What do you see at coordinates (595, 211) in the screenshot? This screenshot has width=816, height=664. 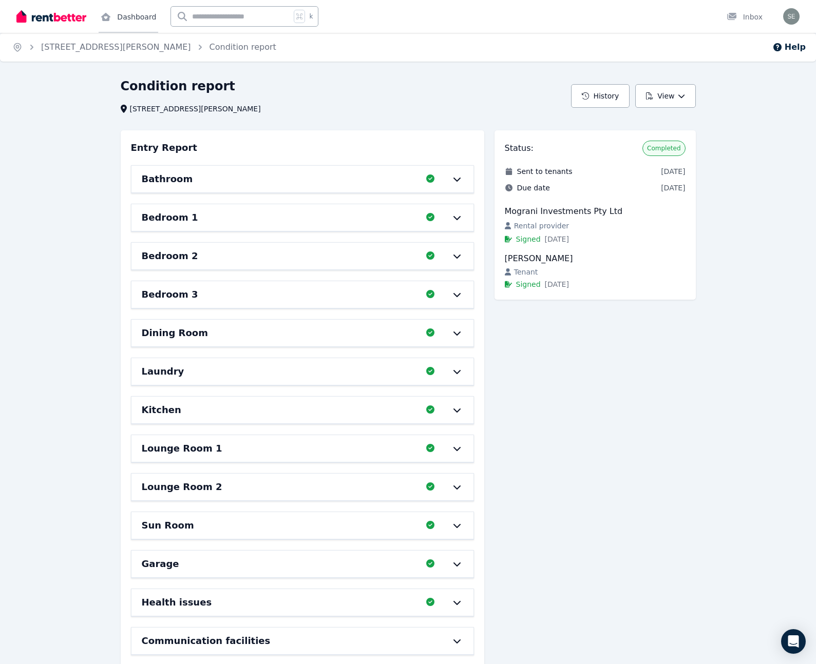 I see `div: Mograni Investments Pty Ltd` at bounding box center [595, 211].